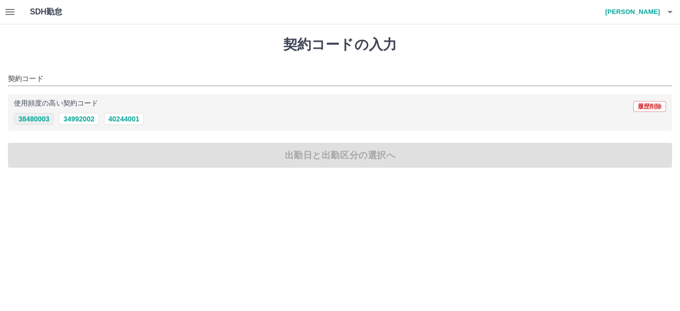 The image size is (680, 311). What do you see at coordinates (650, 107) in the screenshot?
I see `button: 履歴削除` at bounding box center [650, 107].